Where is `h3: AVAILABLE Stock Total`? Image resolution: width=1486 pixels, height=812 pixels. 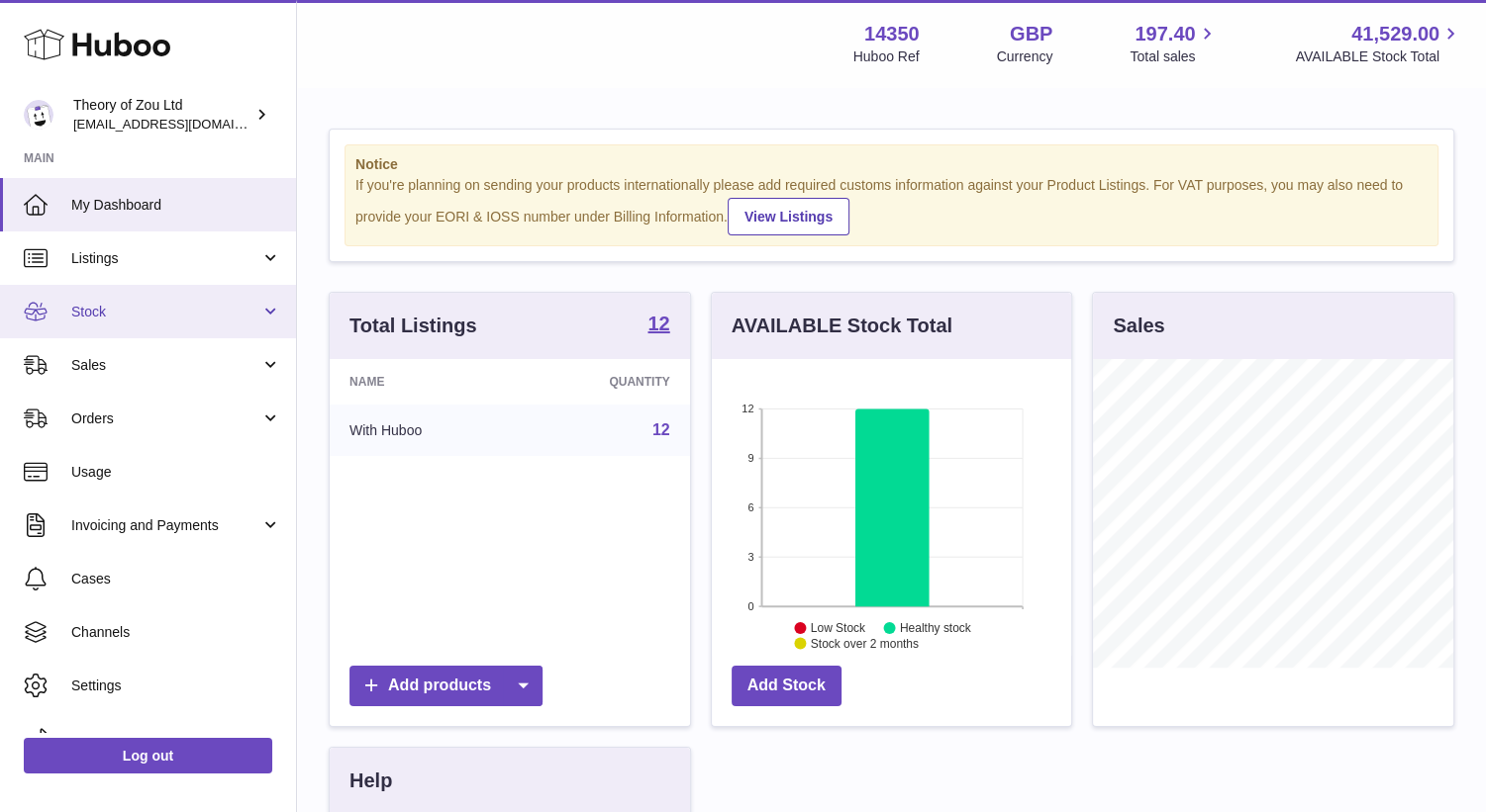
h3: AVAILABLE Stock Total is located at coordinates (841, 326).